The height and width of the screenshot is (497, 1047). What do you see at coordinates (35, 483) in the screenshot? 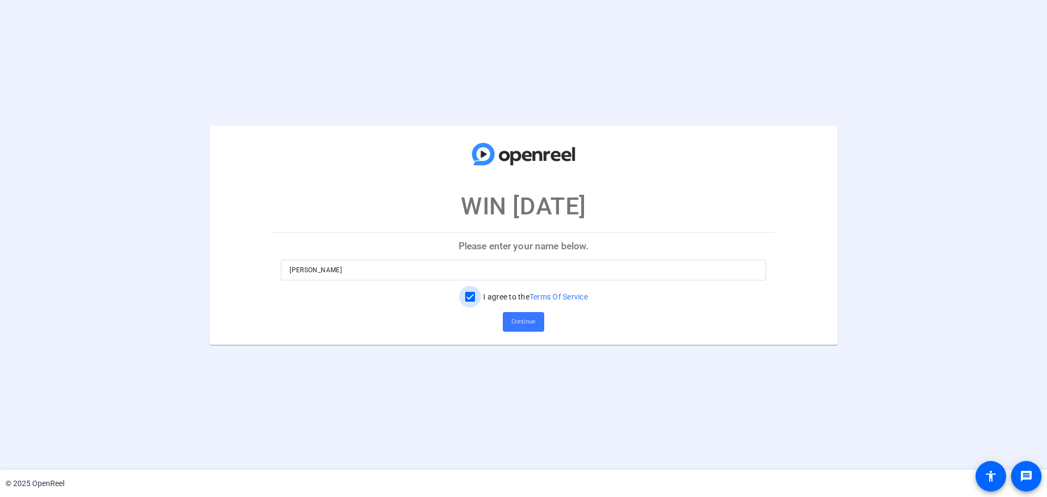
I see `div: © 2025 OpenReel` at bounding box center [35, 483].